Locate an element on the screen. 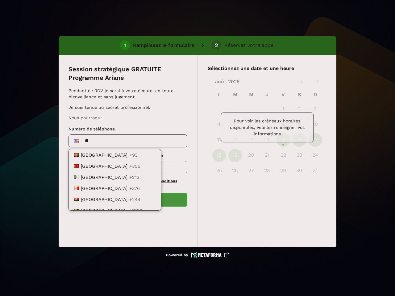  span: Numéro de téléphone is located at coordinates (92, 129).